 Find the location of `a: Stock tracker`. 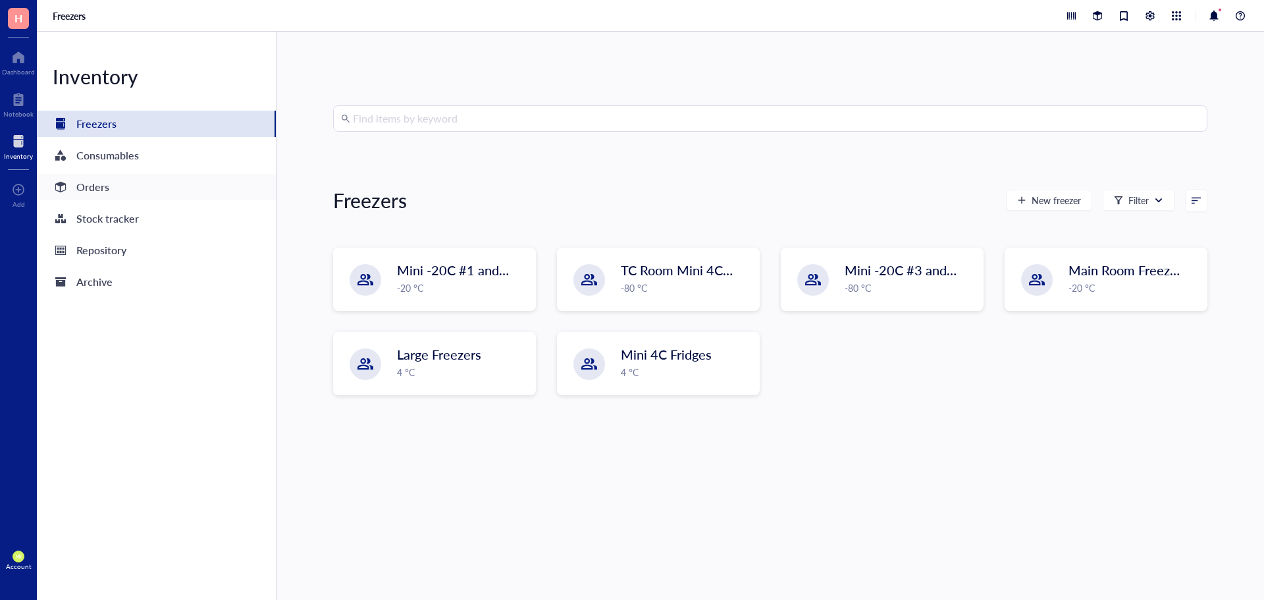

a: Stock tracker is located at coordinates (156, 219).